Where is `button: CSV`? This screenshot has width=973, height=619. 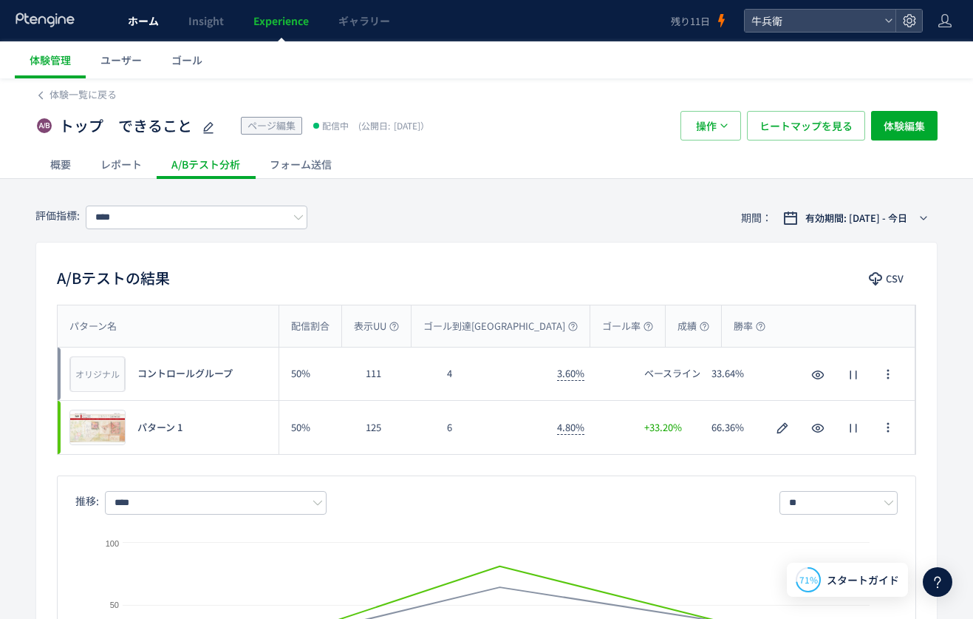 button: CSV is located at coordinates (888, 279).